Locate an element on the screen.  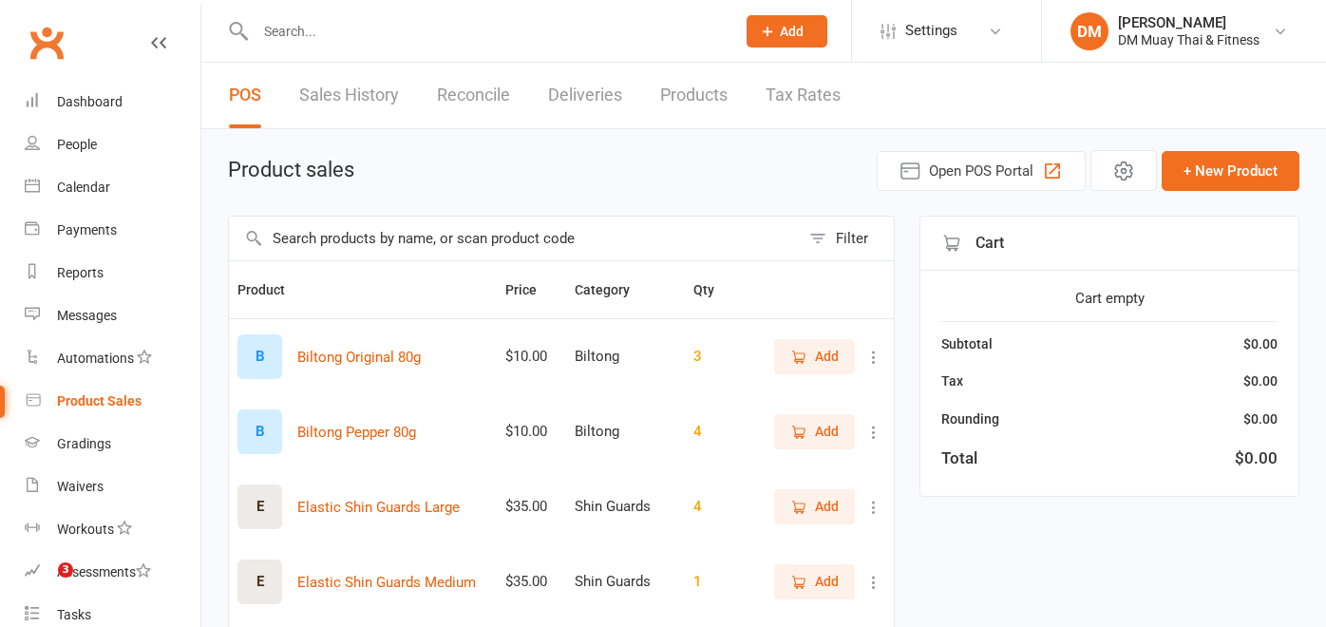
span: Open POS Portal is located at coordinates (981, 171).